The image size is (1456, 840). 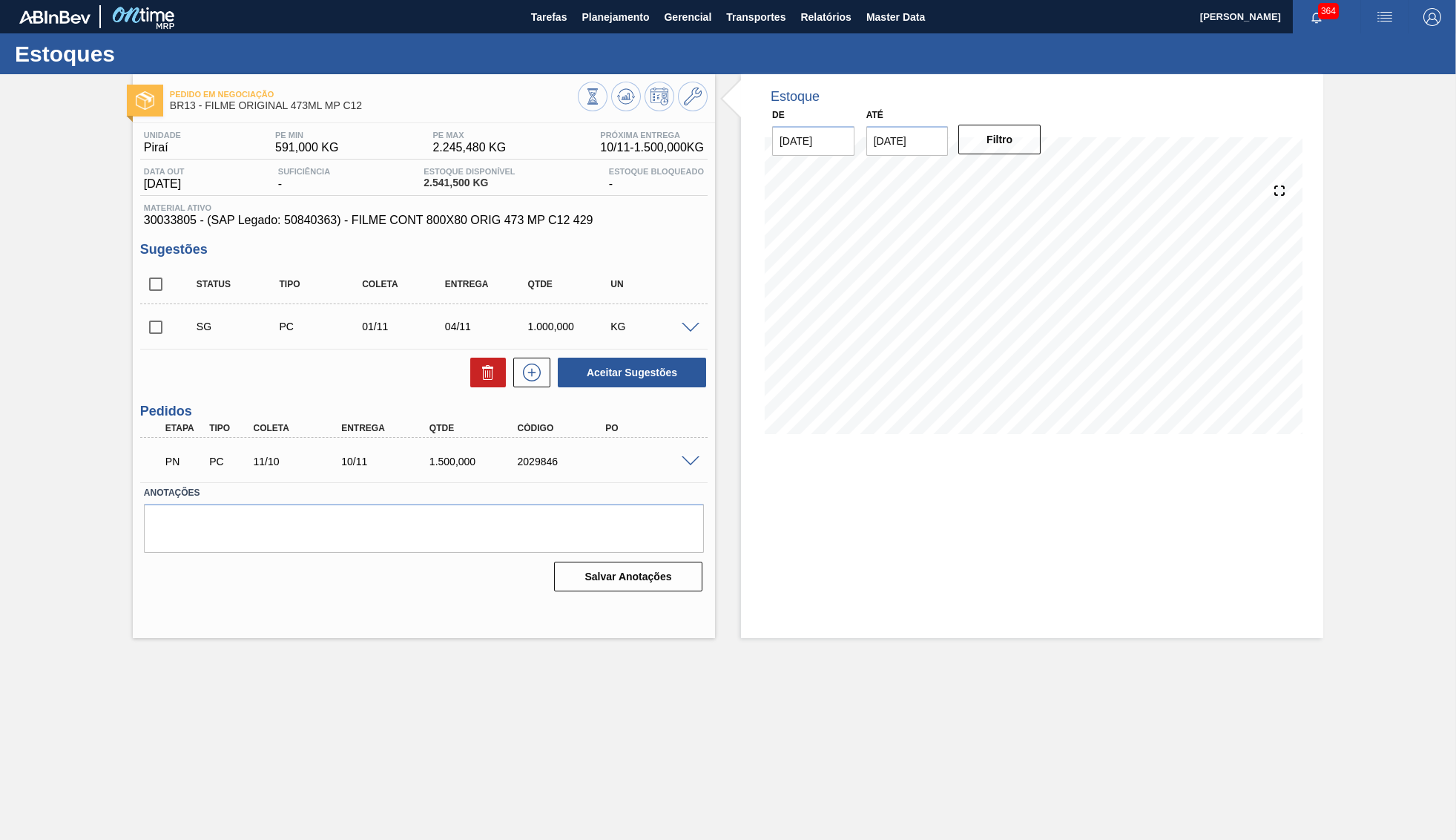 I want to click on span: Tarefas, so click(x=548, y=17).